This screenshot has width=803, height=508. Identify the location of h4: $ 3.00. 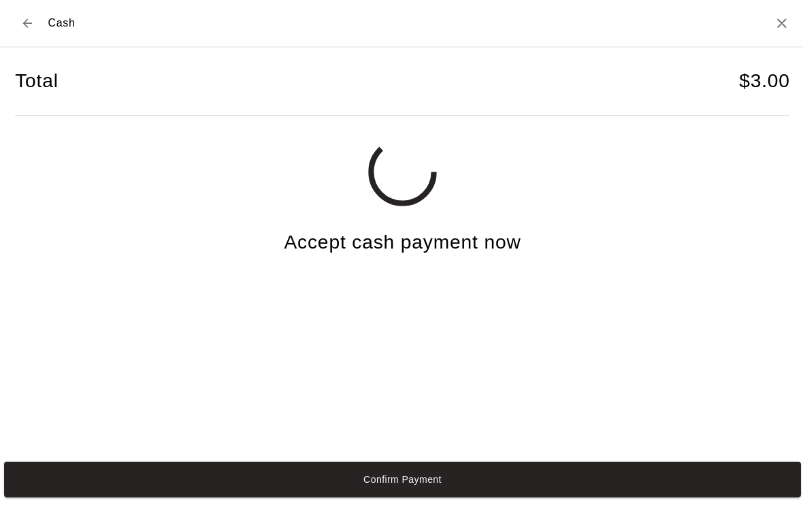
(762, 80).